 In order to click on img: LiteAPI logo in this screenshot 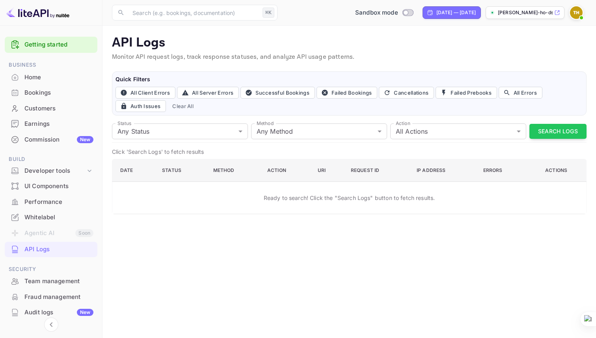, I will do `click(38, 13)`.